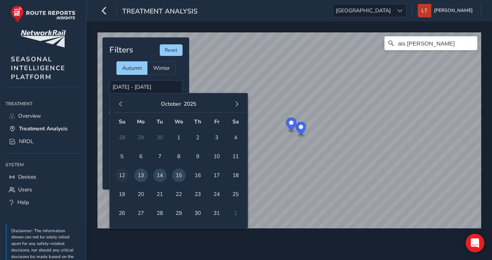 This screenshot has width=492, height=260. Describe the element at coordinates (197, 122) in the screenshot. I see `span: Th` at that location.